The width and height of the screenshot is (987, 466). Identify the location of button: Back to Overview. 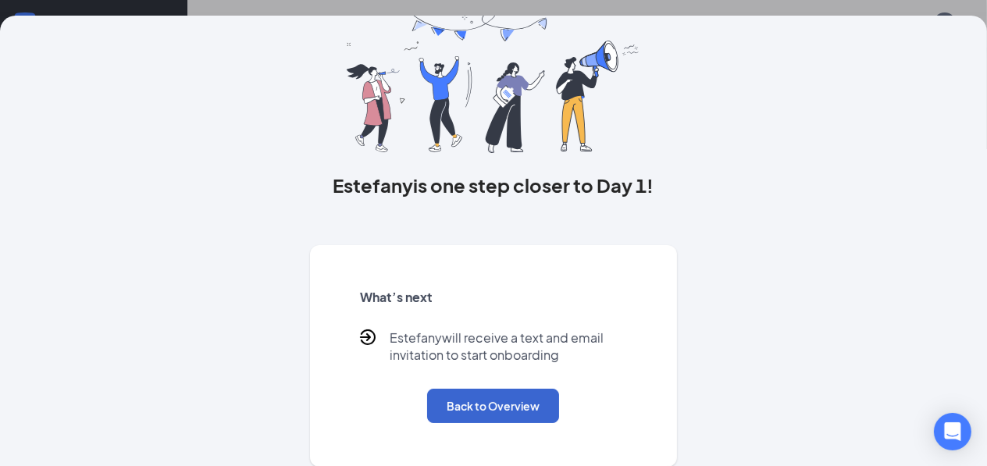
(493, 406).